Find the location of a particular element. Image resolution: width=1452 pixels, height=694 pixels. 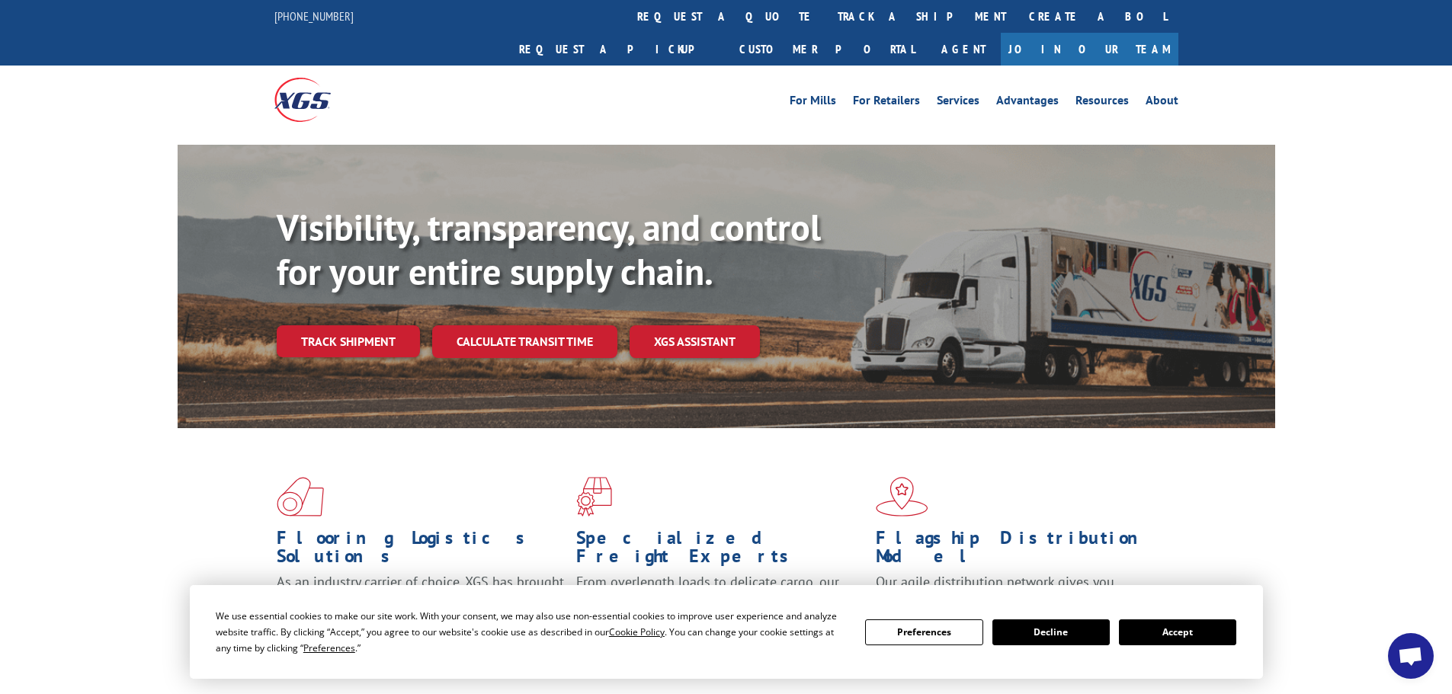

button: Preferences is located at coordinates (924, 632).